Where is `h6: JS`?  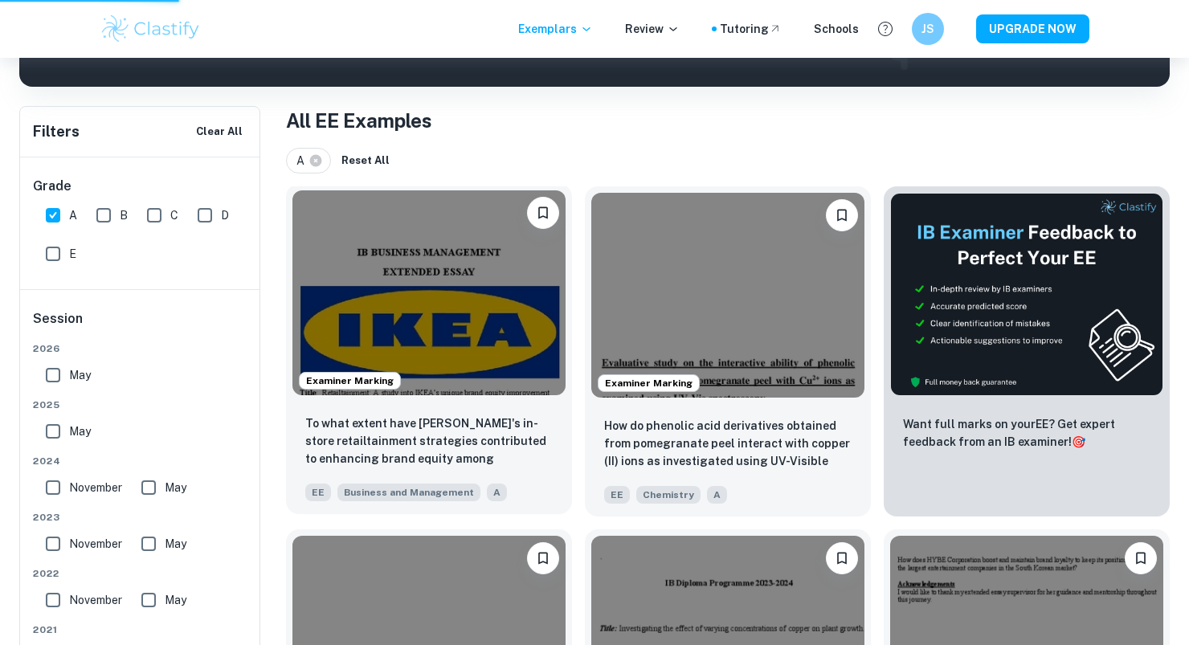 h6: JS is located at coordinates (928, 29).